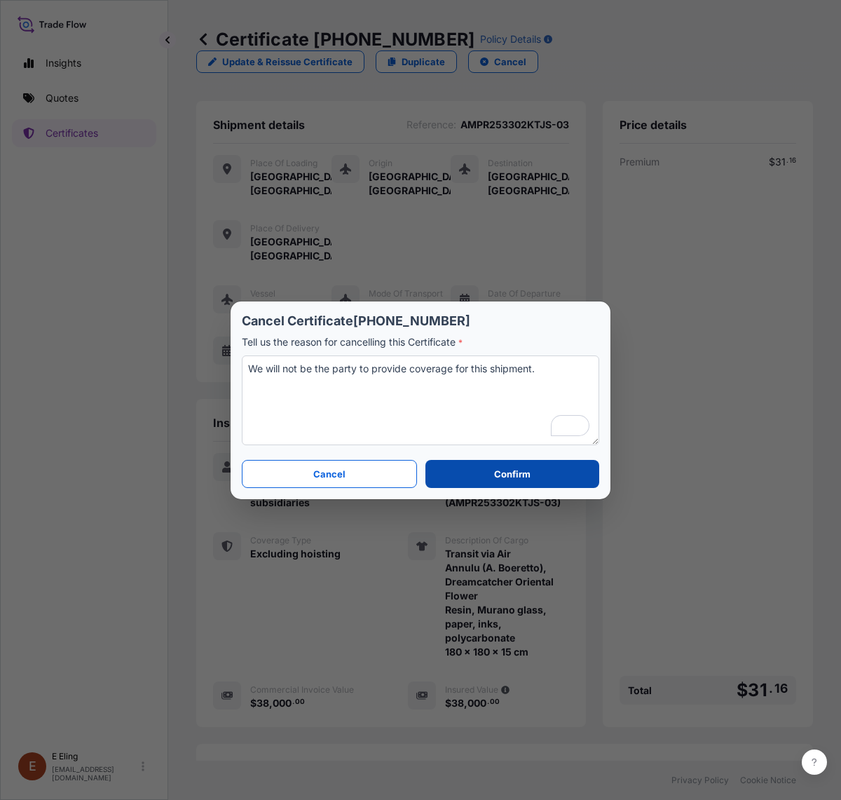  Describe the element at coordinates (512, 474) in the screenshot. I see `p: Confirm` at that location.